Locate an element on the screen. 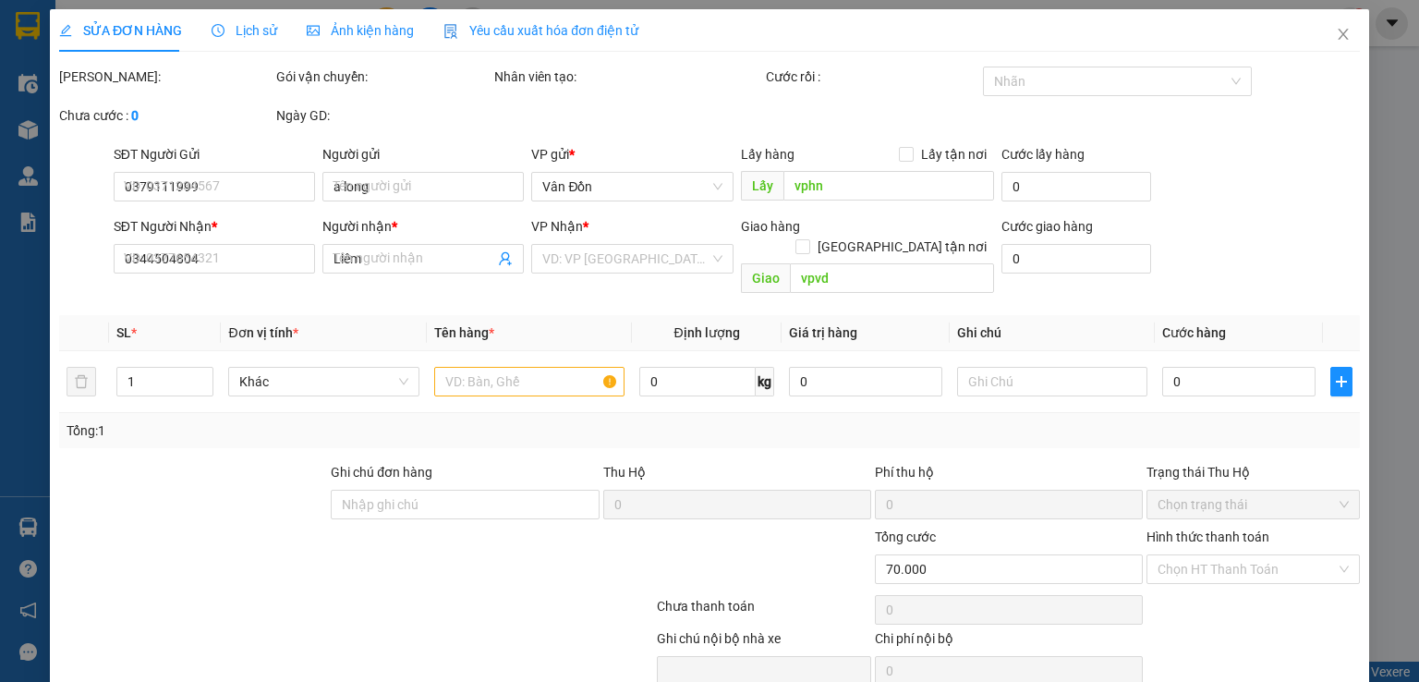 The image size is (1419, 682). input: Cước giao hàng is located at coordinates (1076, 259).